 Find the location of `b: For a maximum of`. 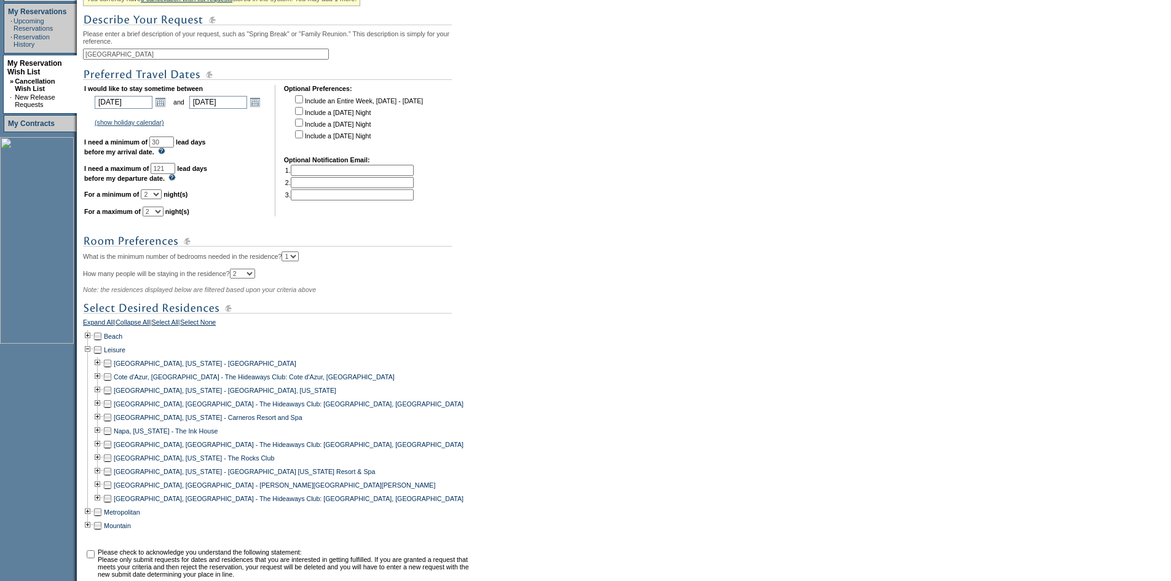

b: For a maximum of is located at coordinates (113, 211).